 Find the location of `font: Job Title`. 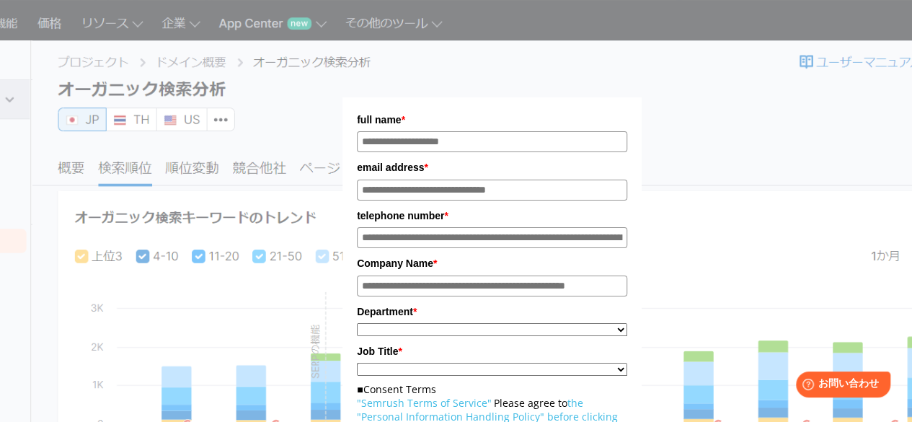

font: Job Title is located at coordinates (377, 351).